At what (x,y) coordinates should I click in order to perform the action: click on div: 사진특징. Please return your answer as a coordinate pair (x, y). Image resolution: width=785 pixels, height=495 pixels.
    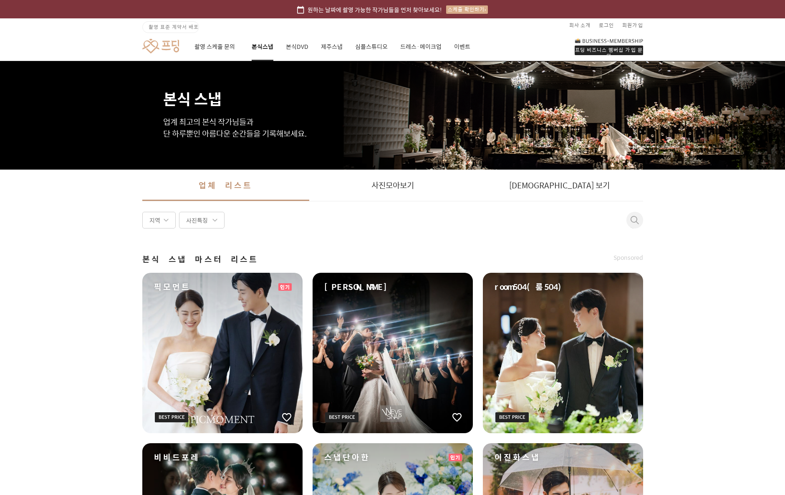
    Looking at the image, I should click on (202, 220).